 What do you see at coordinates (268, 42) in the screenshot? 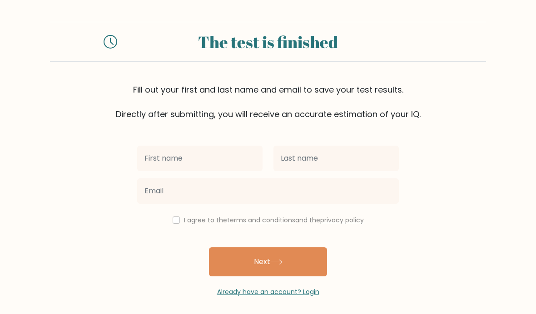
I see `div: The test is finished` at bounding box center [268, 42].